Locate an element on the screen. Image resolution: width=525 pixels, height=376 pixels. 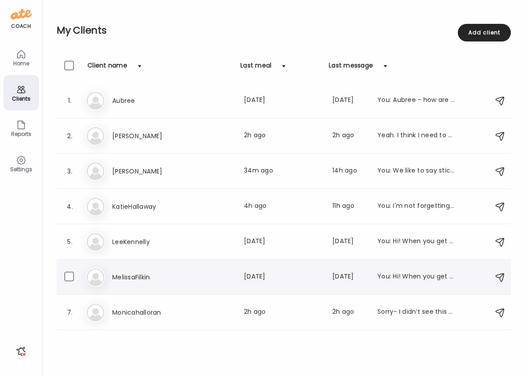
img: ate is located at coordinates (21, 14).